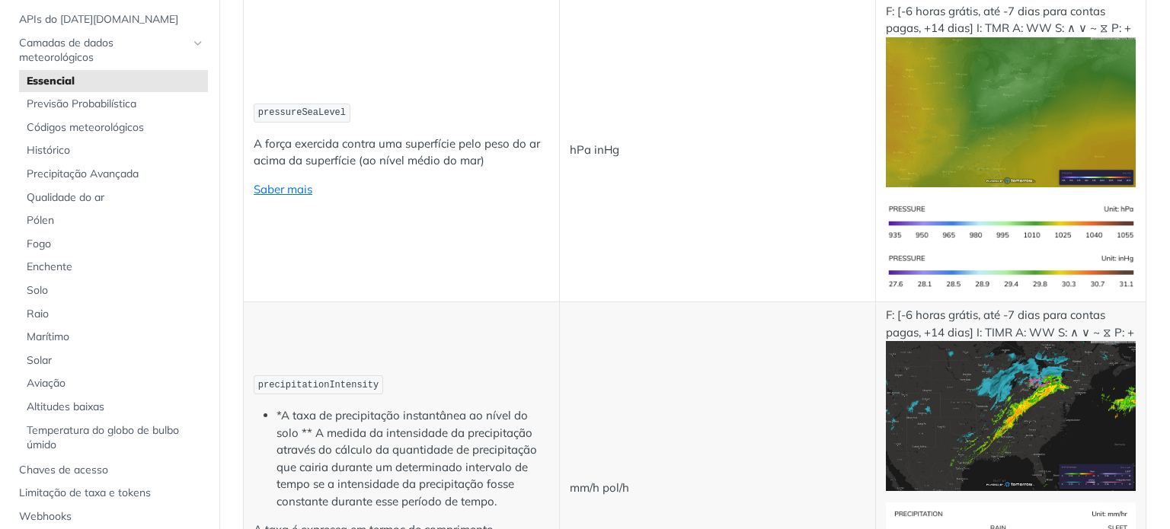 This screenshot has width=1170, height=529. Describe the element at coordinates (113, 128) in the screenshot. I see `a: Códigos meteorológicos` at that location.